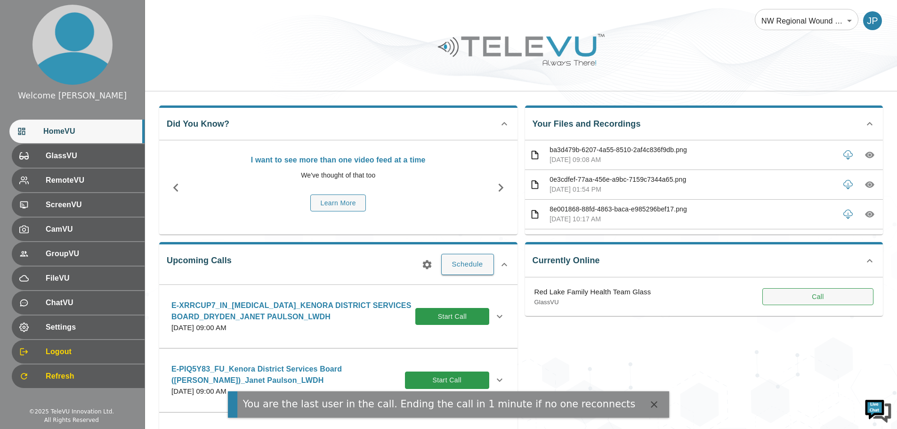  I want to click on div: NW Regional Wound Care, so click(806, 21).